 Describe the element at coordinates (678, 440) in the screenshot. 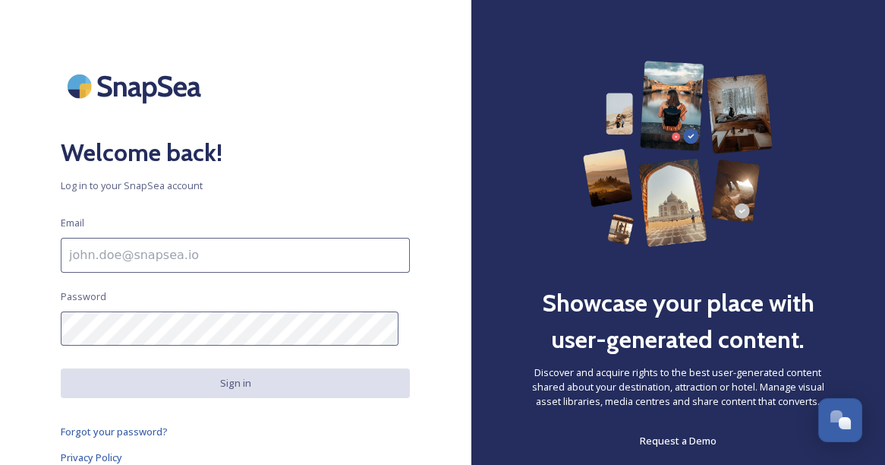

I see `span: Request a Demo` at that location.